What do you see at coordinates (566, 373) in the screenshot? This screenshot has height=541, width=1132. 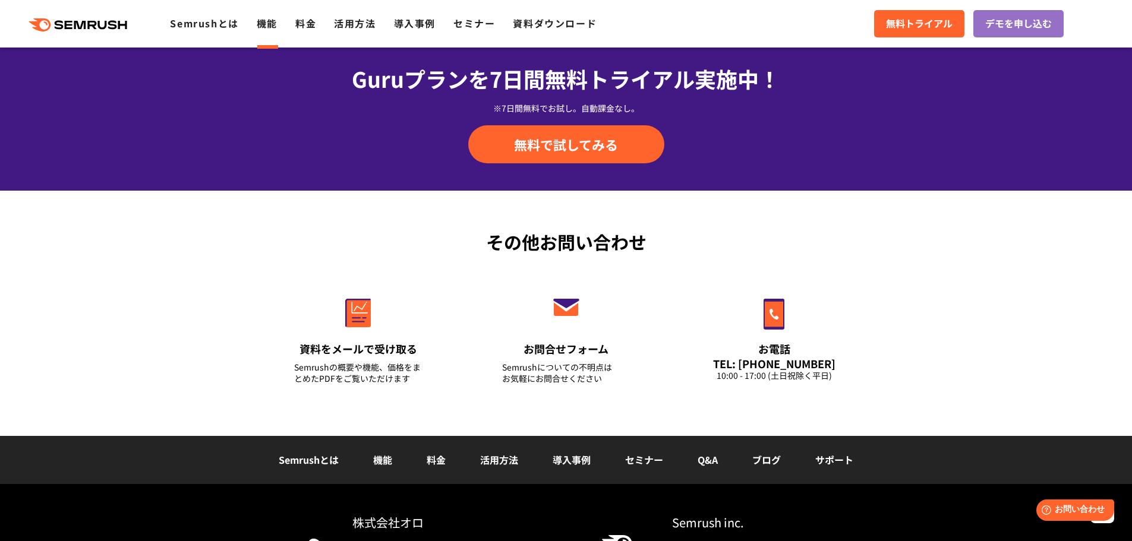 I see `div: Semrushについての不明点は お気軽にお問合せください` at bounding box center [566, 373].